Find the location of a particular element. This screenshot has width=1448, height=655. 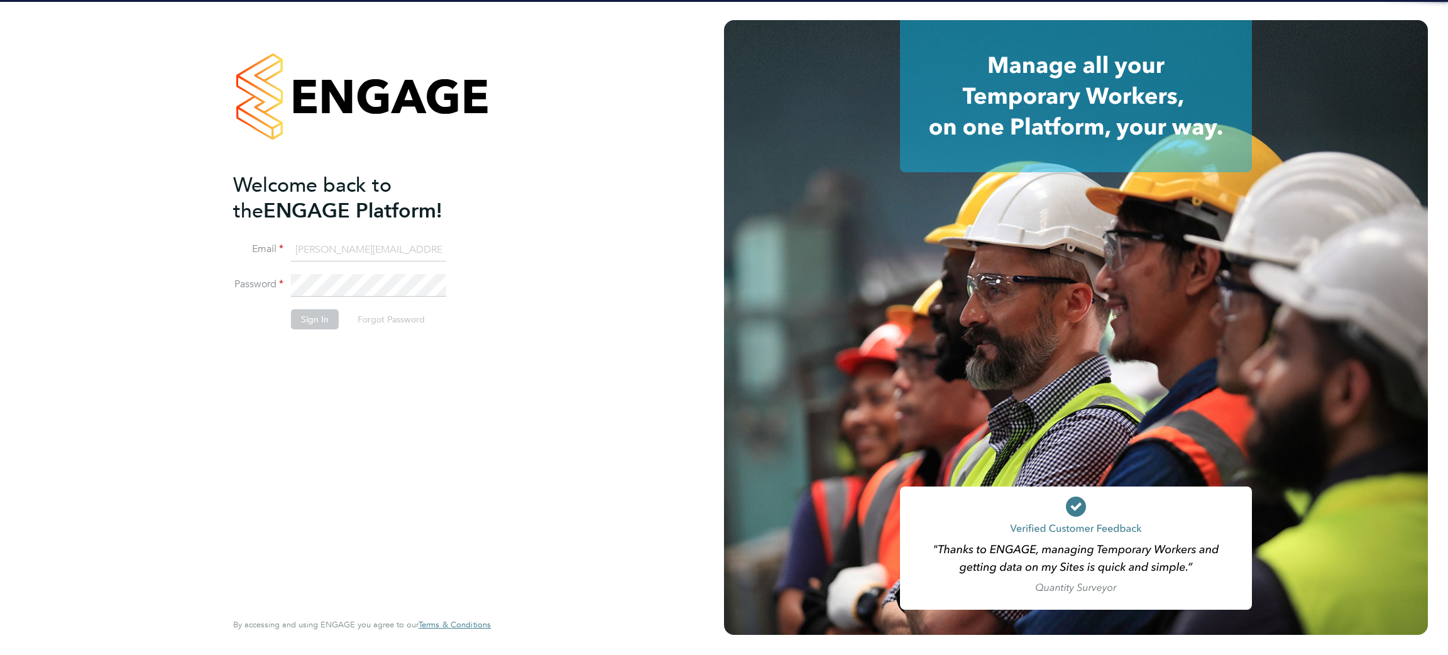

span: Terms & Conditions is located at coordinates (454, 624).